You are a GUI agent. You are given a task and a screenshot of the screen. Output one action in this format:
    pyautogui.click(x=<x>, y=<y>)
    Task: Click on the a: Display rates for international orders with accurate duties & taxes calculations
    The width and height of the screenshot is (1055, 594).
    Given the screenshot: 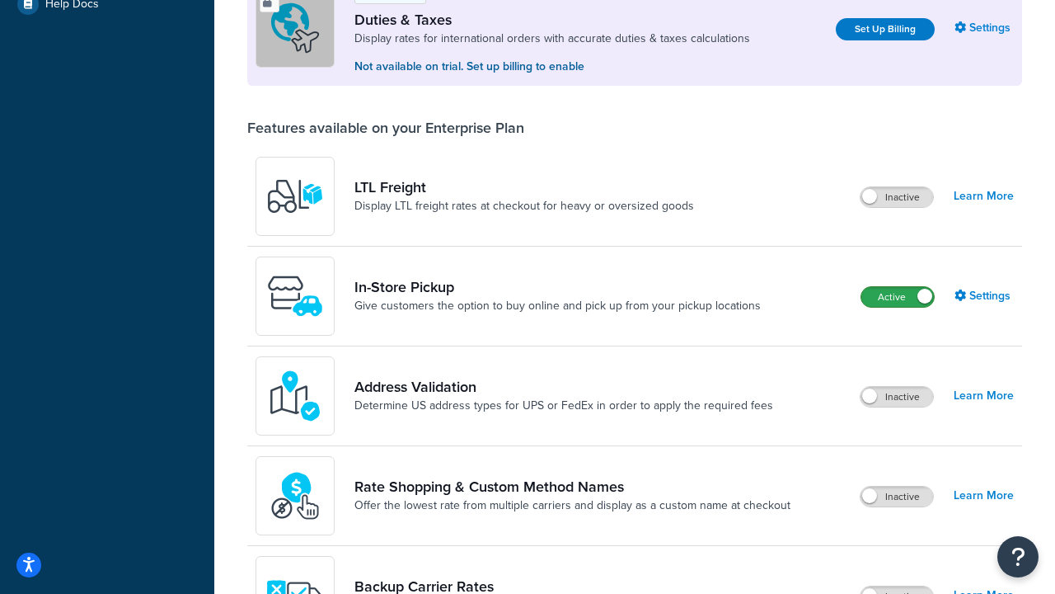 What is the action you would take?
    pyautogui.click(x=552, y=39)
    